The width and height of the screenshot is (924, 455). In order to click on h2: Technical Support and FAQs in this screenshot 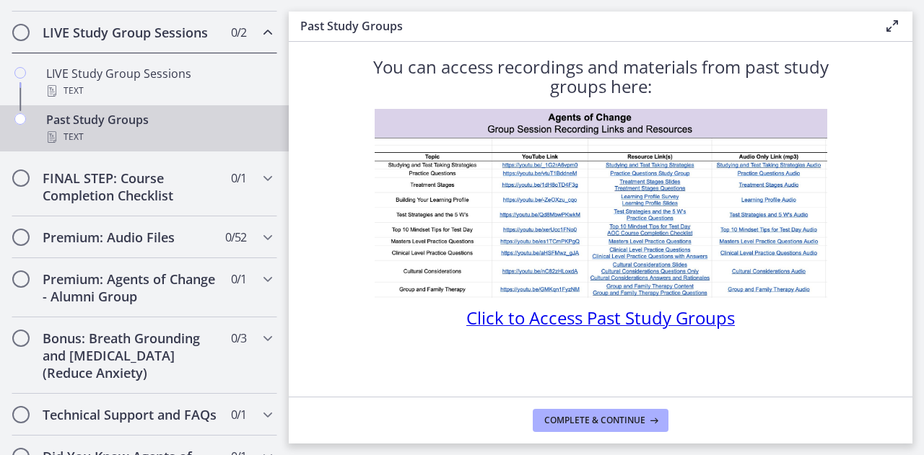, I will do `click(131, 415)`.